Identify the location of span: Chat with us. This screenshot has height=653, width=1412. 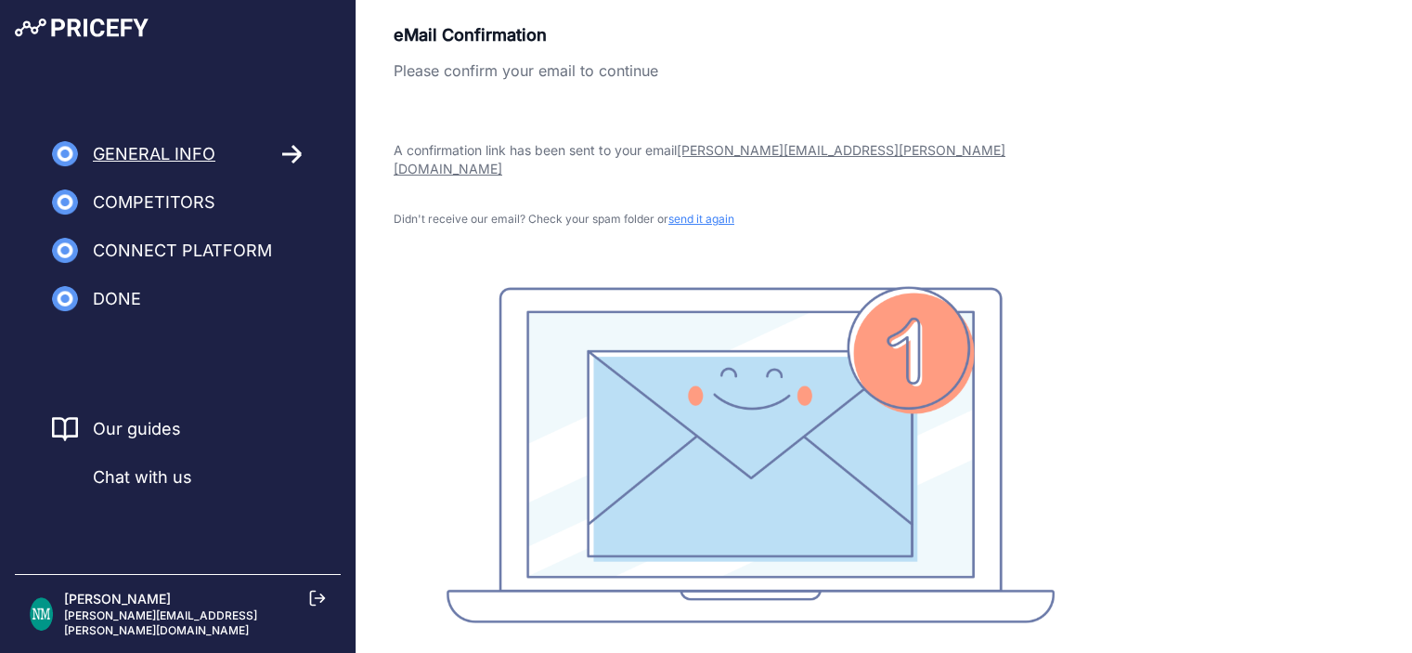
(142, 477).